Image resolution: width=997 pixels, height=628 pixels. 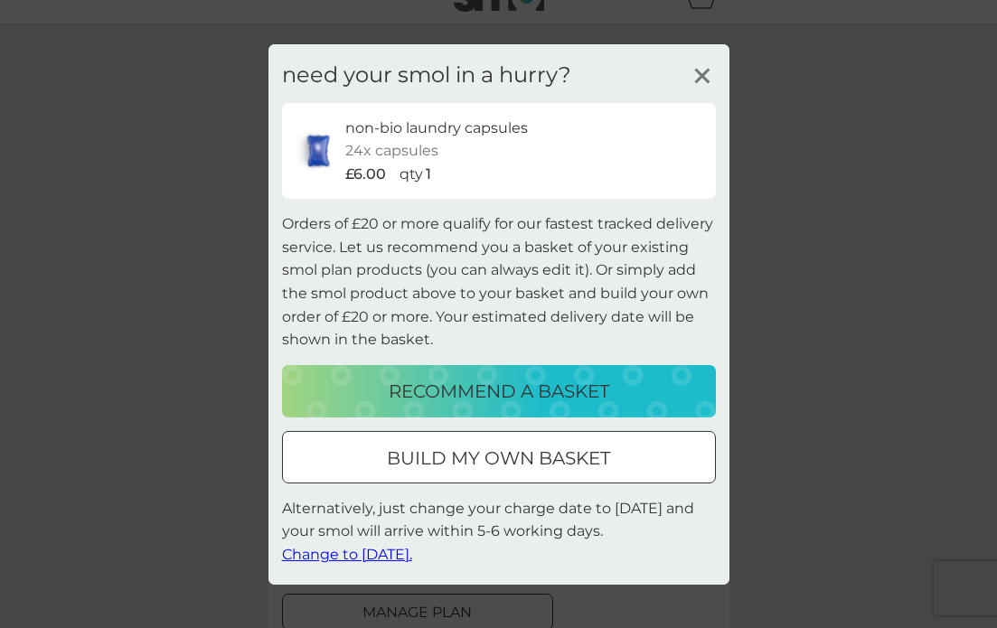 What do you see at coordinates (365, 174) in the screenshot?
I see `p: £6.00` at bounding box center [365, 174].